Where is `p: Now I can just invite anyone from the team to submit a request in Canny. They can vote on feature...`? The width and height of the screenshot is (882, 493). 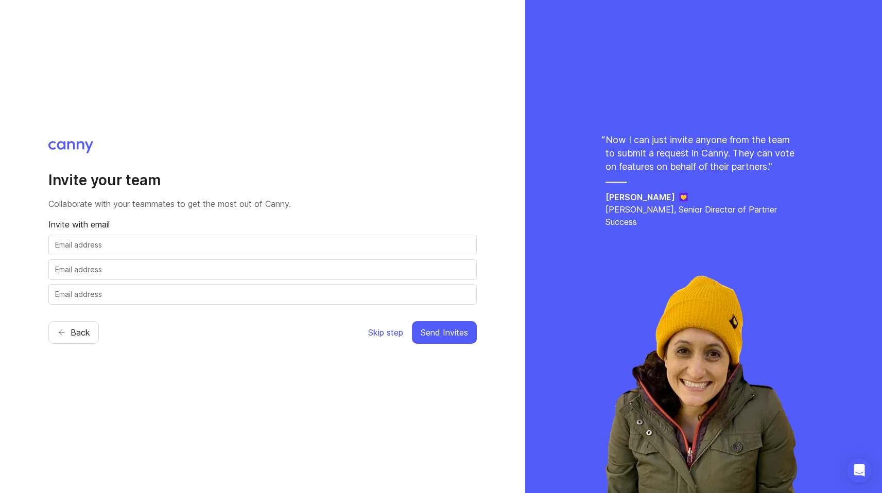
p: Now I can just invite anyone from the team to submit a request in Canny. They can vote on feature... is located at coordinates (704, 154).